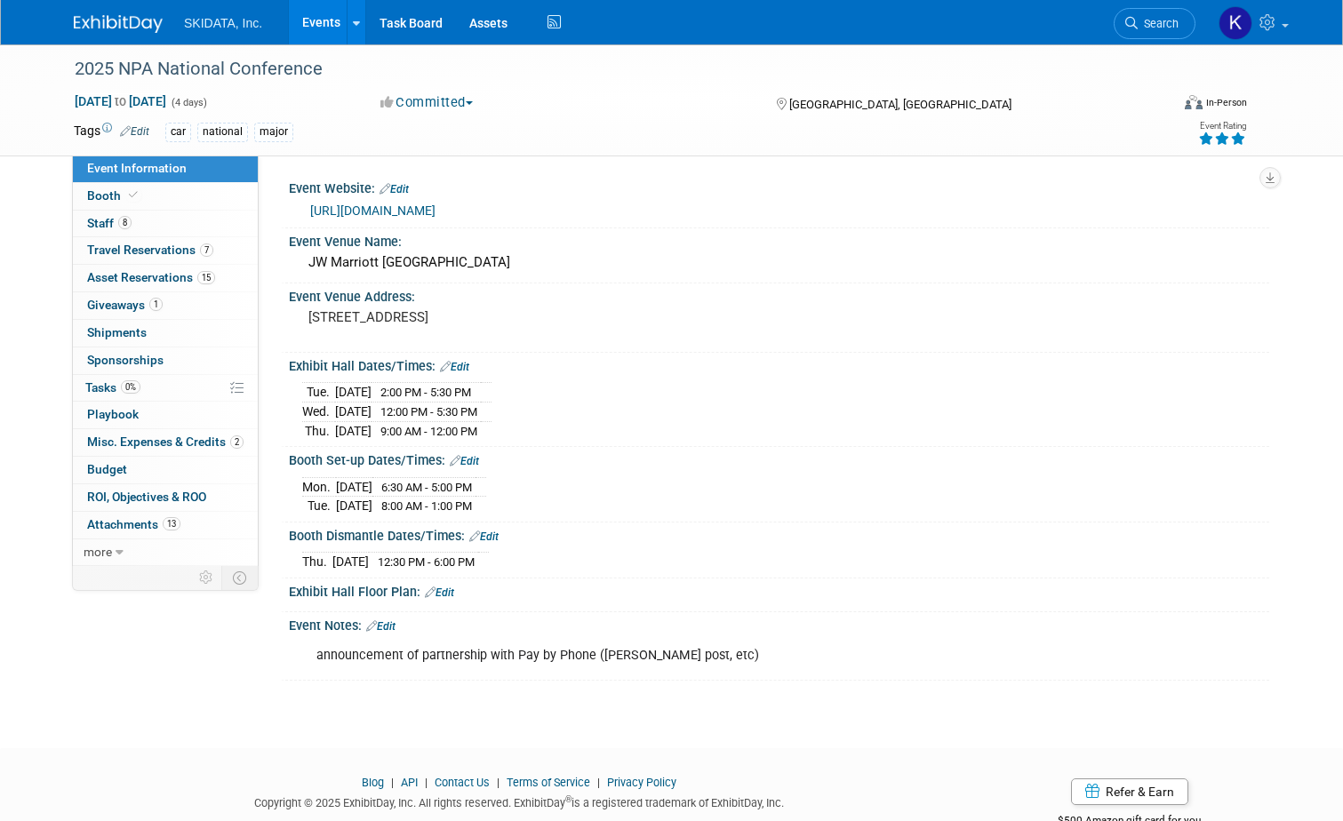 Image resolution: width=1343 pixels, height=821 pixels. Describe the element at coordinates (151, 277) in the screenshot. I see `span: Asset Reservations` at that location.